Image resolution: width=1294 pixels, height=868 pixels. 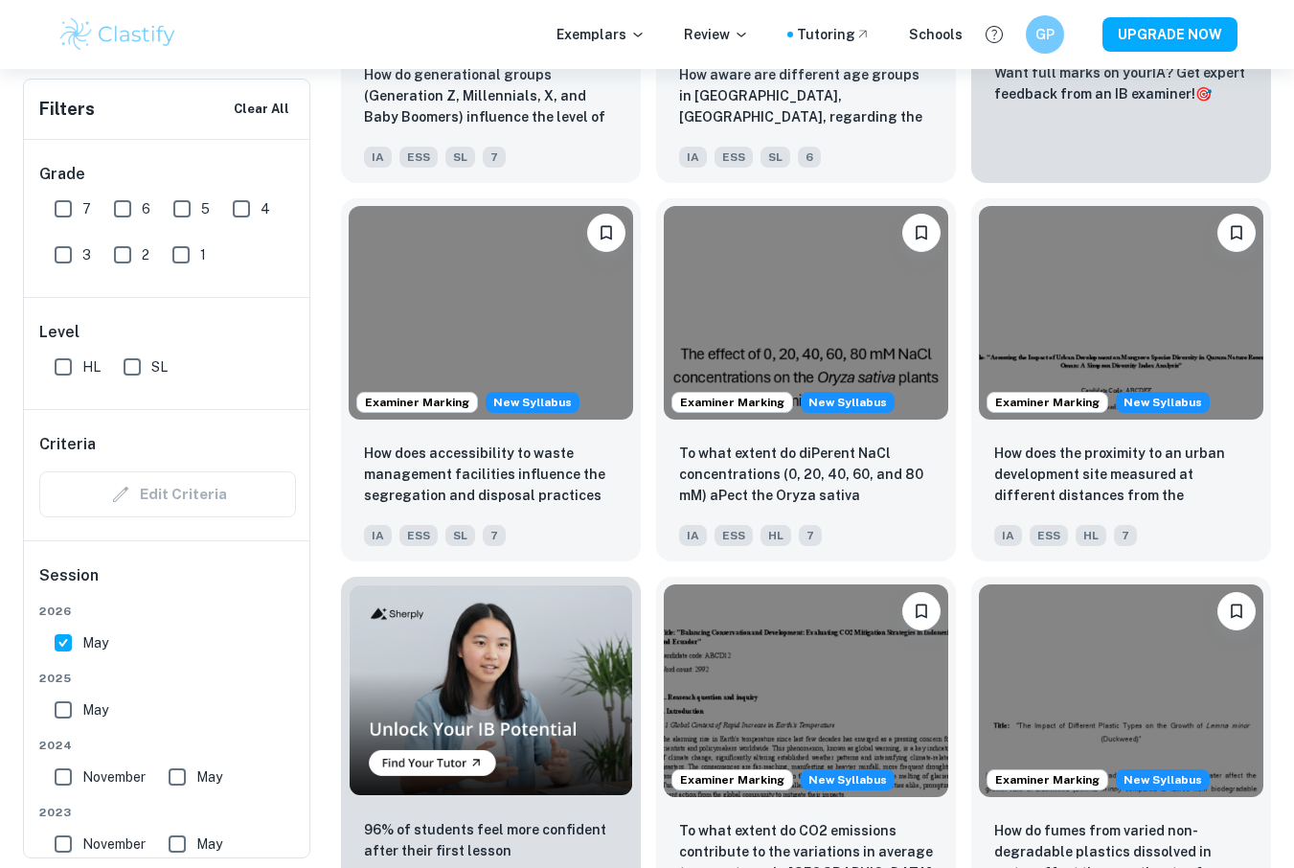 What do you see at coordinates (601, 34) in the screenshot?
I see `p: Exemplars` at bounding box center [601, 34].